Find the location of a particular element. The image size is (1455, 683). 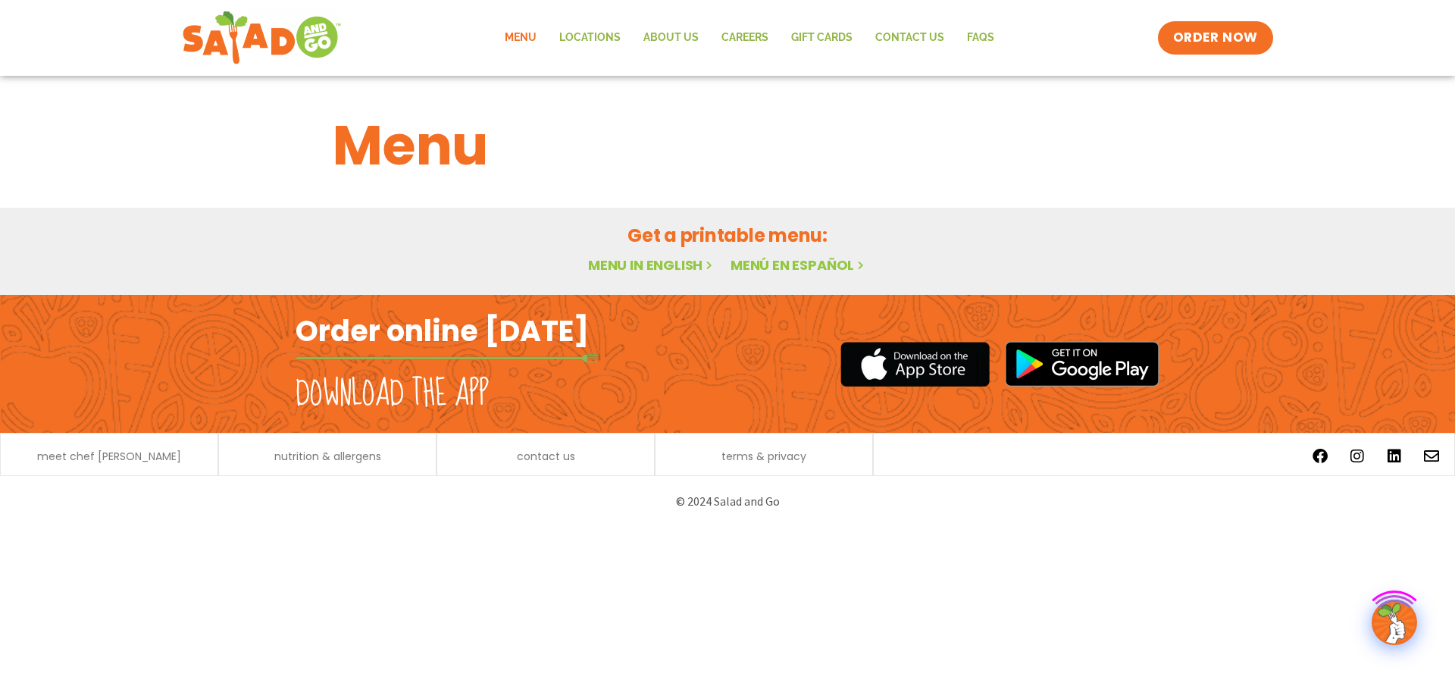

a: About Us is located at coordinates (670, 38).